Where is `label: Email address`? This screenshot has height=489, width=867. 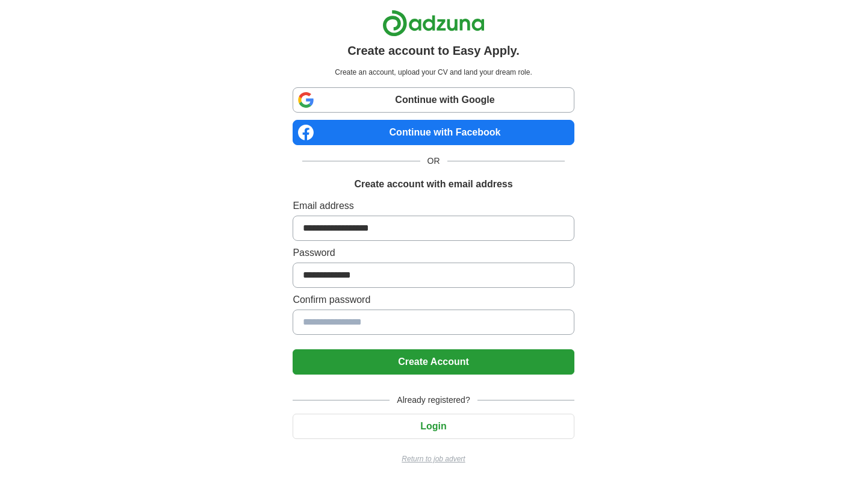
label: Email address is located at coordinates (433, 206).